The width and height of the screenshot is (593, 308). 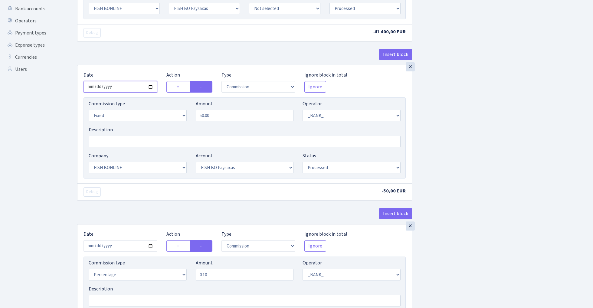 What do you see at coordinates (33, 21) in the screenshot?
I see `a: Operators` at bounding box center [33, 21].